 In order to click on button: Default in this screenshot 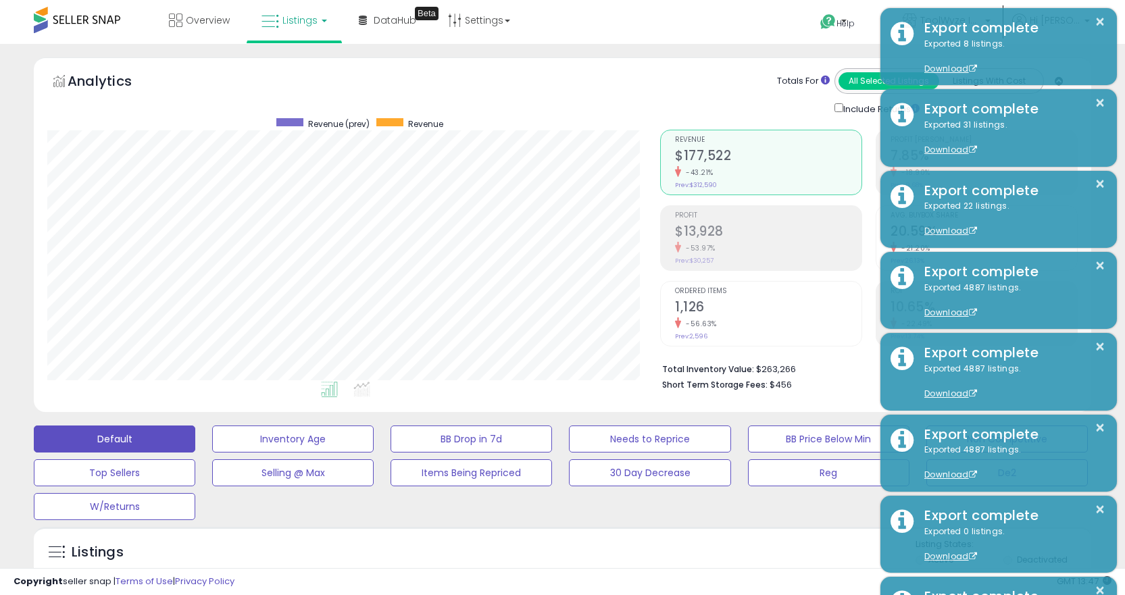, I will do `click(114, 439)`.